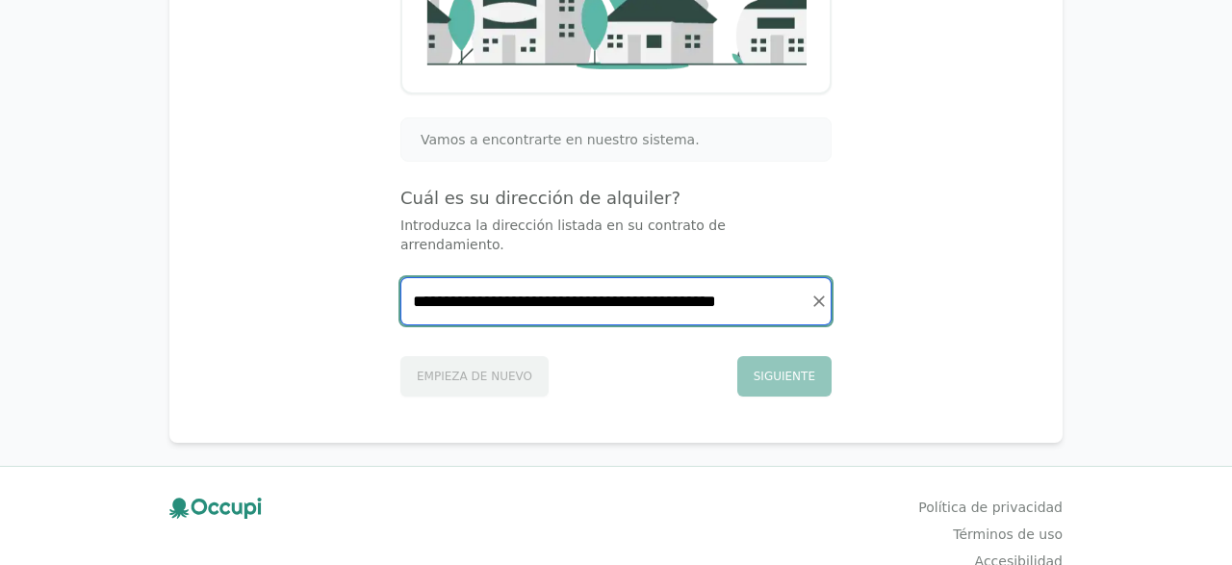 This screenshot has width=1232, height=565. What do you see at coordinates (819, 301) in the screenshot?
I see `button: Despejado` at bounding box center [819, 301].